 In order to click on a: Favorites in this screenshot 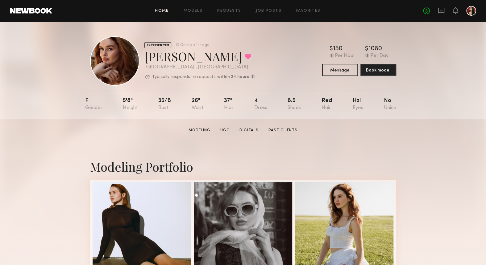, I will do `click(308, 11)`.